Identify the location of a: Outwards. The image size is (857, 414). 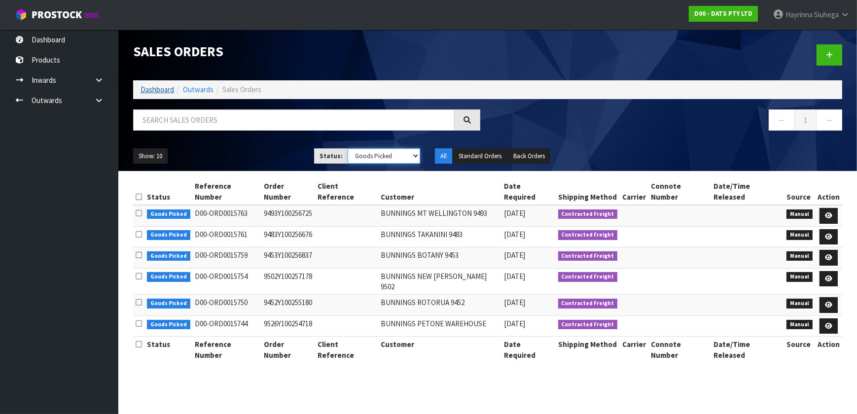
(198, 89).